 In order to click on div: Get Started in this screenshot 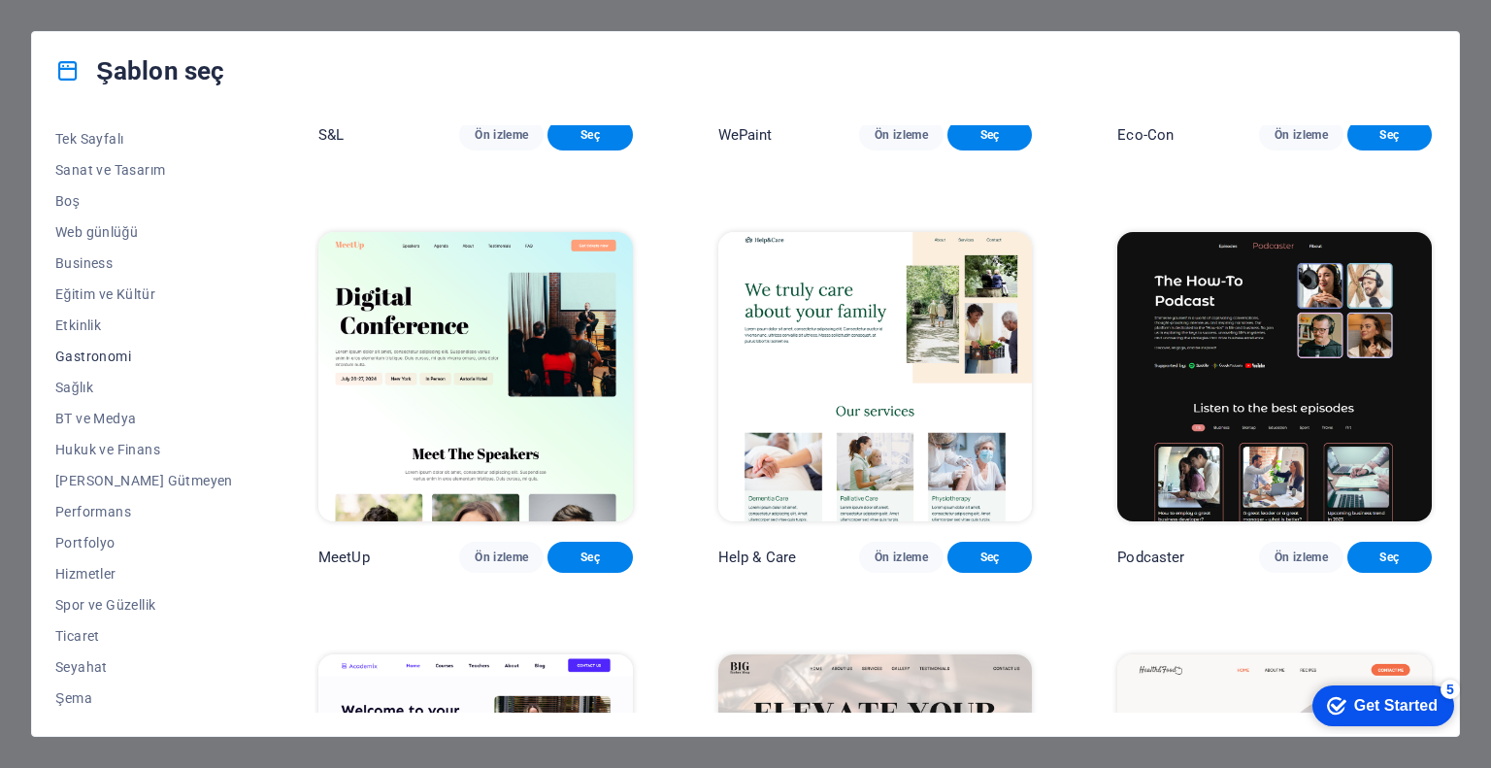, I will do `click(99, 30)`.